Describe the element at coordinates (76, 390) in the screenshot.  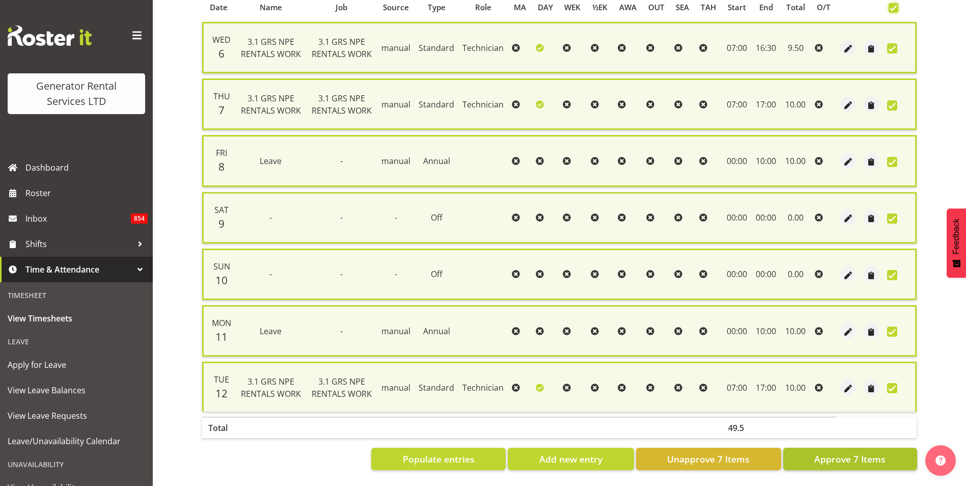
I see `a: View Leave Balances` at that location.